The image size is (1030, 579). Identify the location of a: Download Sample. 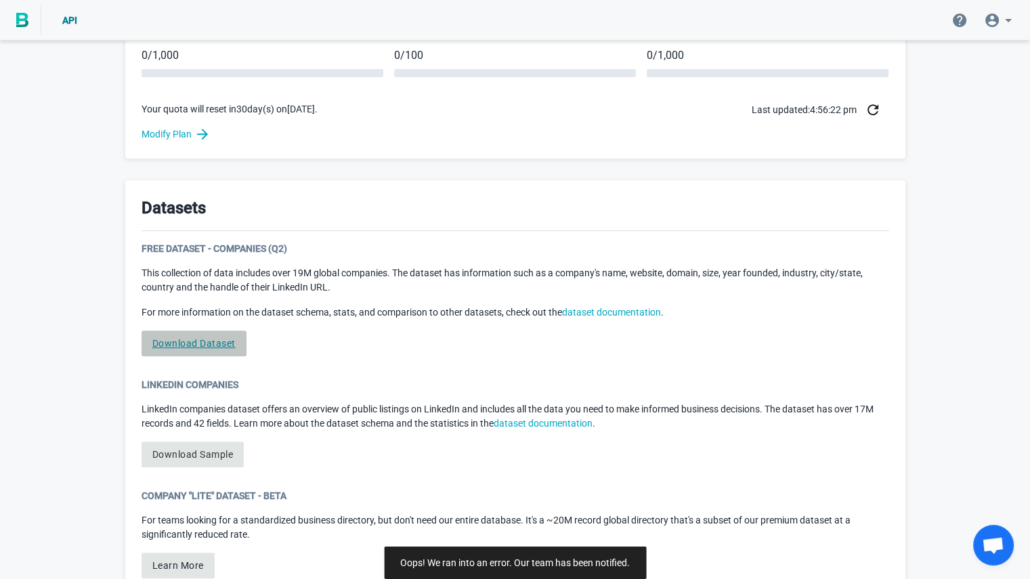
(193, 454).